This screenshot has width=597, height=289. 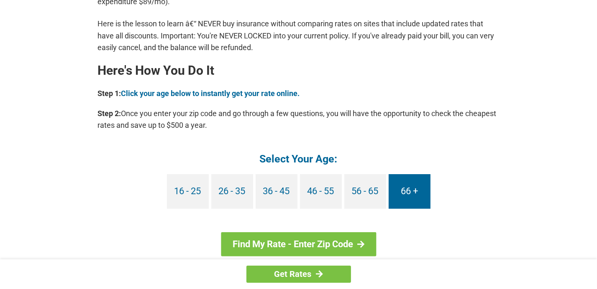 I want to click on b: Step 1:, so click(x=110, y=93).